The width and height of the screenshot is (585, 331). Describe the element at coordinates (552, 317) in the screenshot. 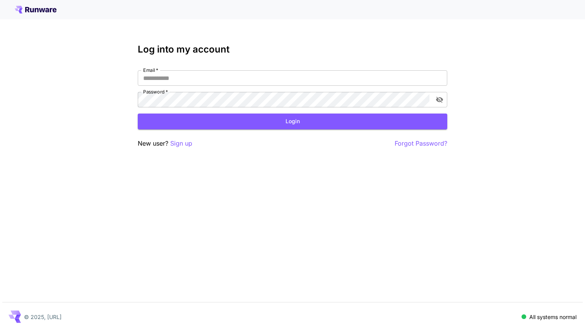

I see `p: All systems normal` at that location.